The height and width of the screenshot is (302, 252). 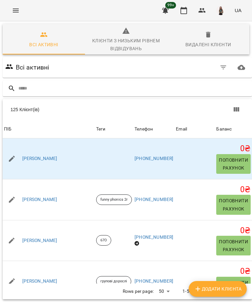 I want to click on button: Додати клієнта, so click(x=218, y=289).